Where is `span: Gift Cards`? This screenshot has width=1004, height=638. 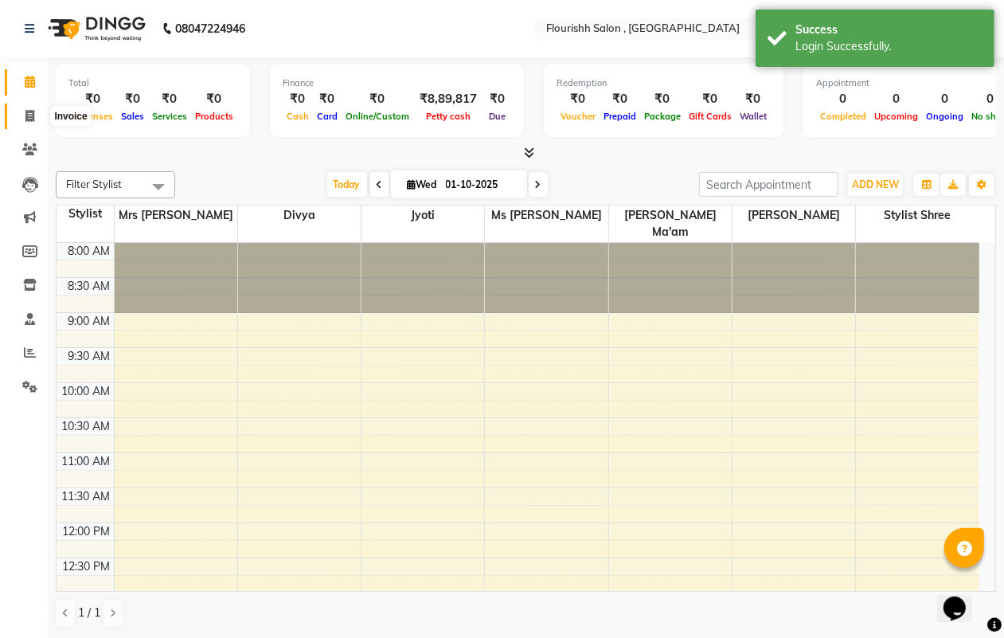 span: Gift Cards is located at coordinates (710, 116).